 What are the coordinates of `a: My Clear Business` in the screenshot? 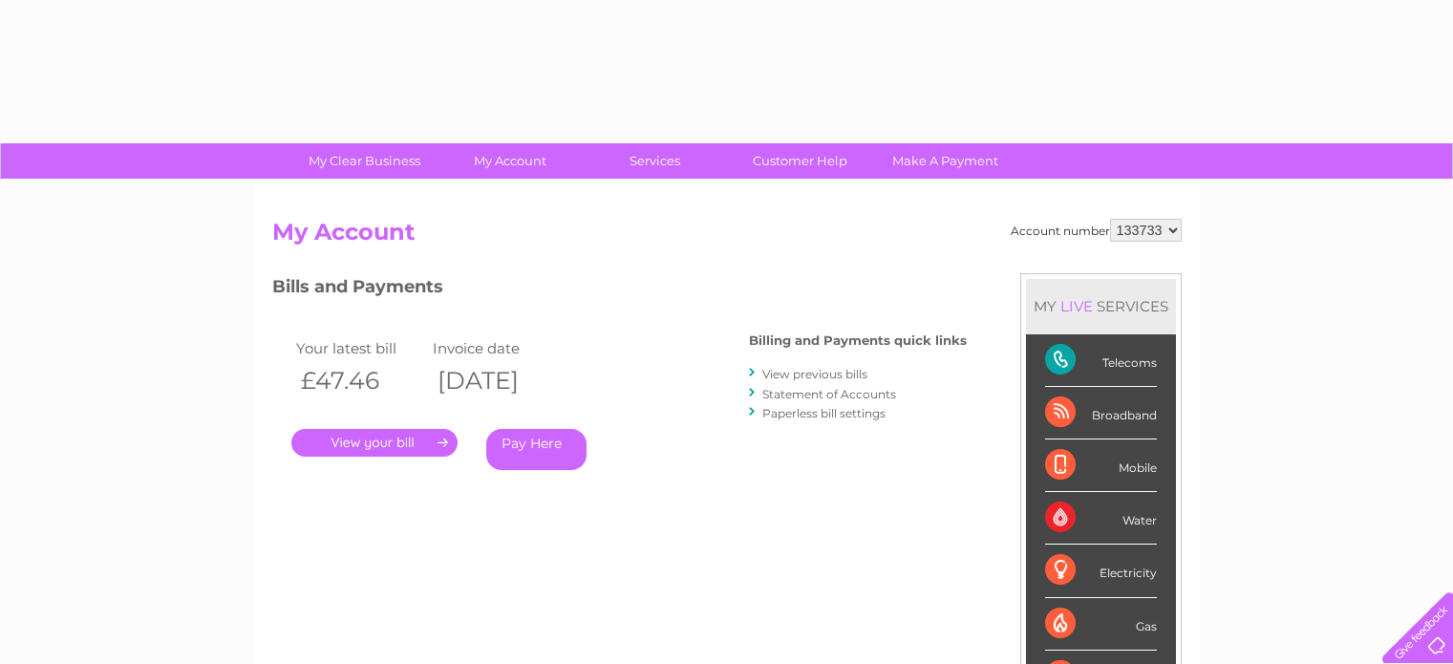 It's located at (364, 160).